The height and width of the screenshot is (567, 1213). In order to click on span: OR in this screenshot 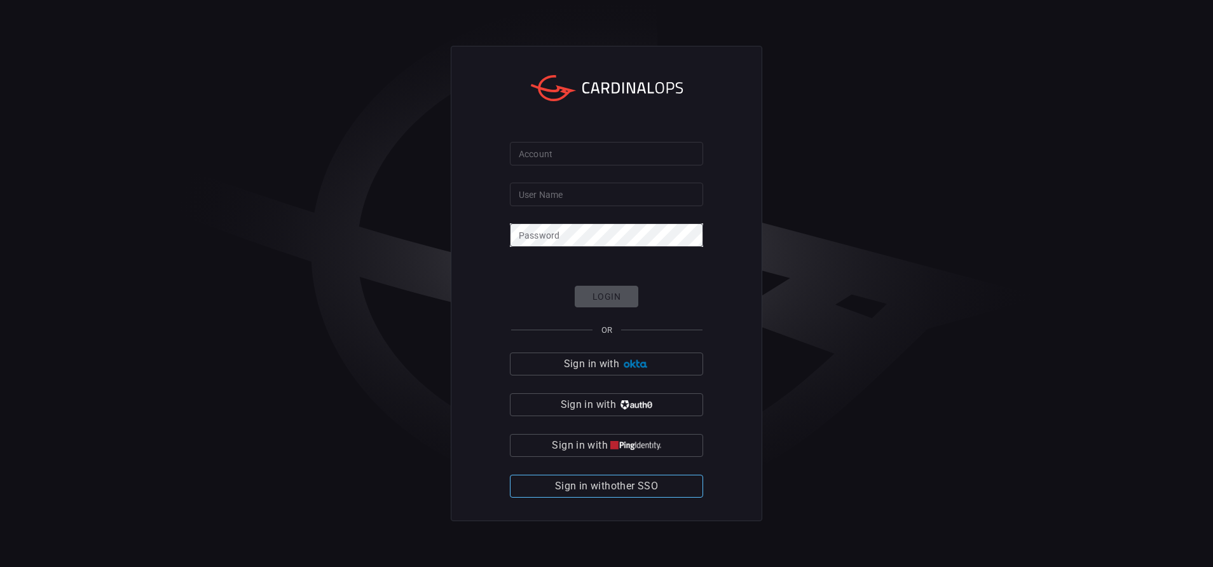, I will do `click(607, 329)`.